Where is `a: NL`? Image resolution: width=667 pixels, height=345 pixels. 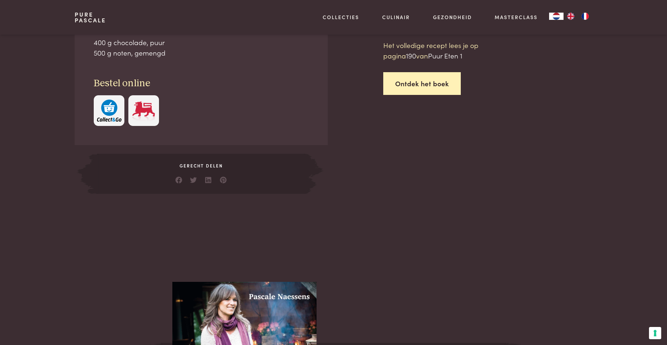 a: NL is located at coordinates (556, 16).